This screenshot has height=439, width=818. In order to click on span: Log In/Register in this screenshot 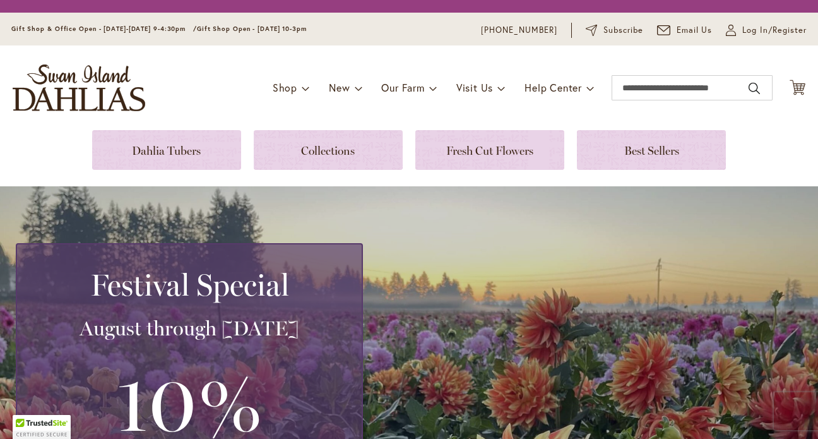, I will do `click(774, 30)`.